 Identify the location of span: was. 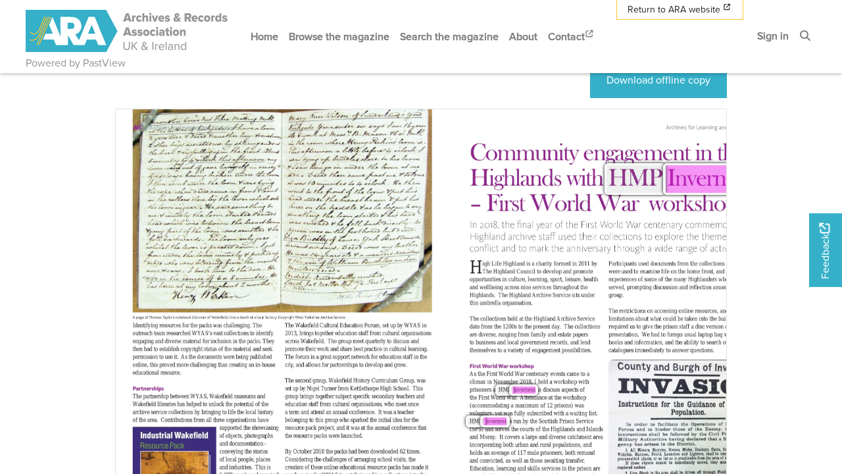
(216, 325).